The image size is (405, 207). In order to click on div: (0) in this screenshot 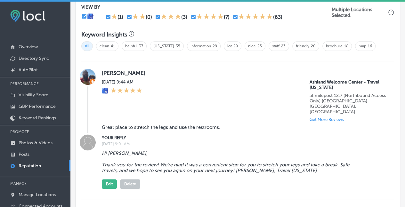, I will do `click(149, 17)`.